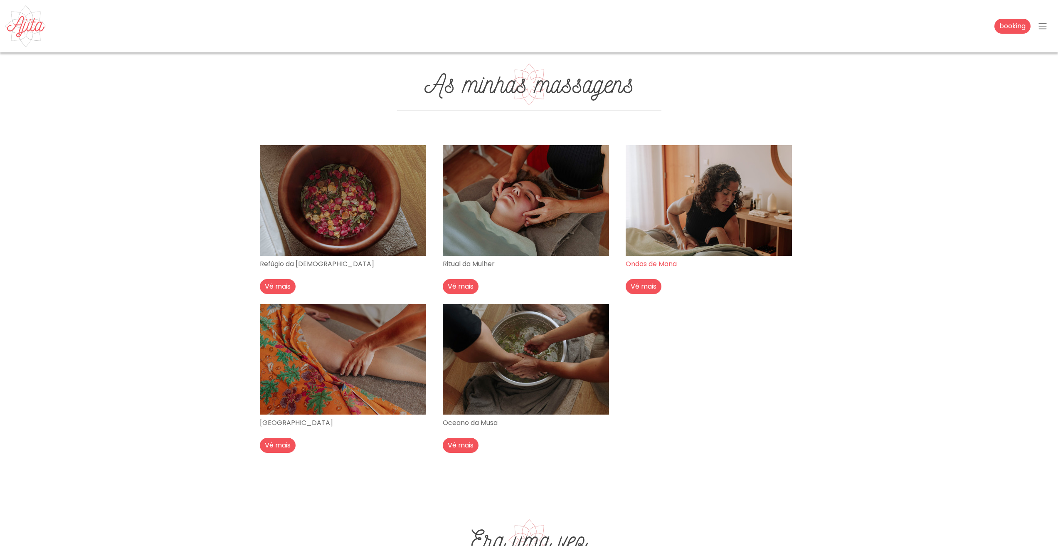 The height and width of the screenshot is (546, 1058). What do you see at coordinates (529, 84) in the screenshot?
I see `h1: As minhas massagens` at bounding box center [529, 84].